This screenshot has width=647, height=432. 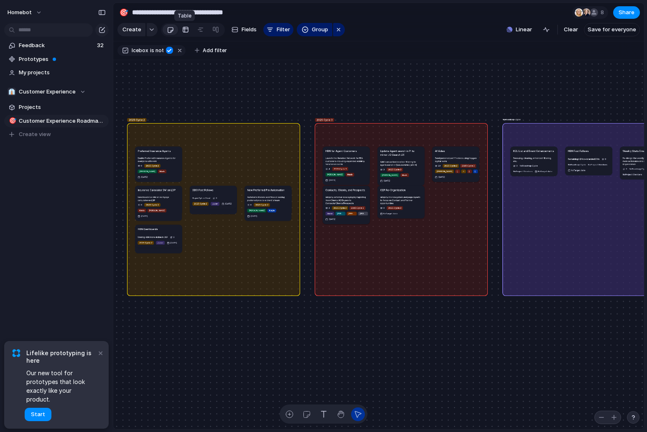 I want to click on h1: Update Agent search in PI to mirror LO Search UX, so click(x=401, y=153).